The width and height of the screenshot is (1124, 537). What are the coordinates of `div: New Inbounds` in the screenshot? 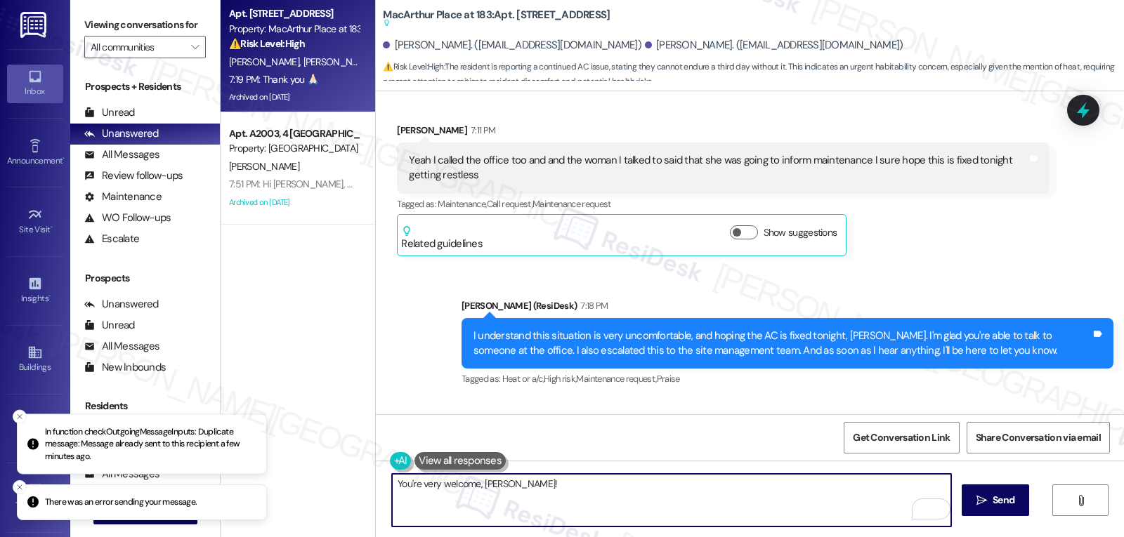 It's located at (125, 367).